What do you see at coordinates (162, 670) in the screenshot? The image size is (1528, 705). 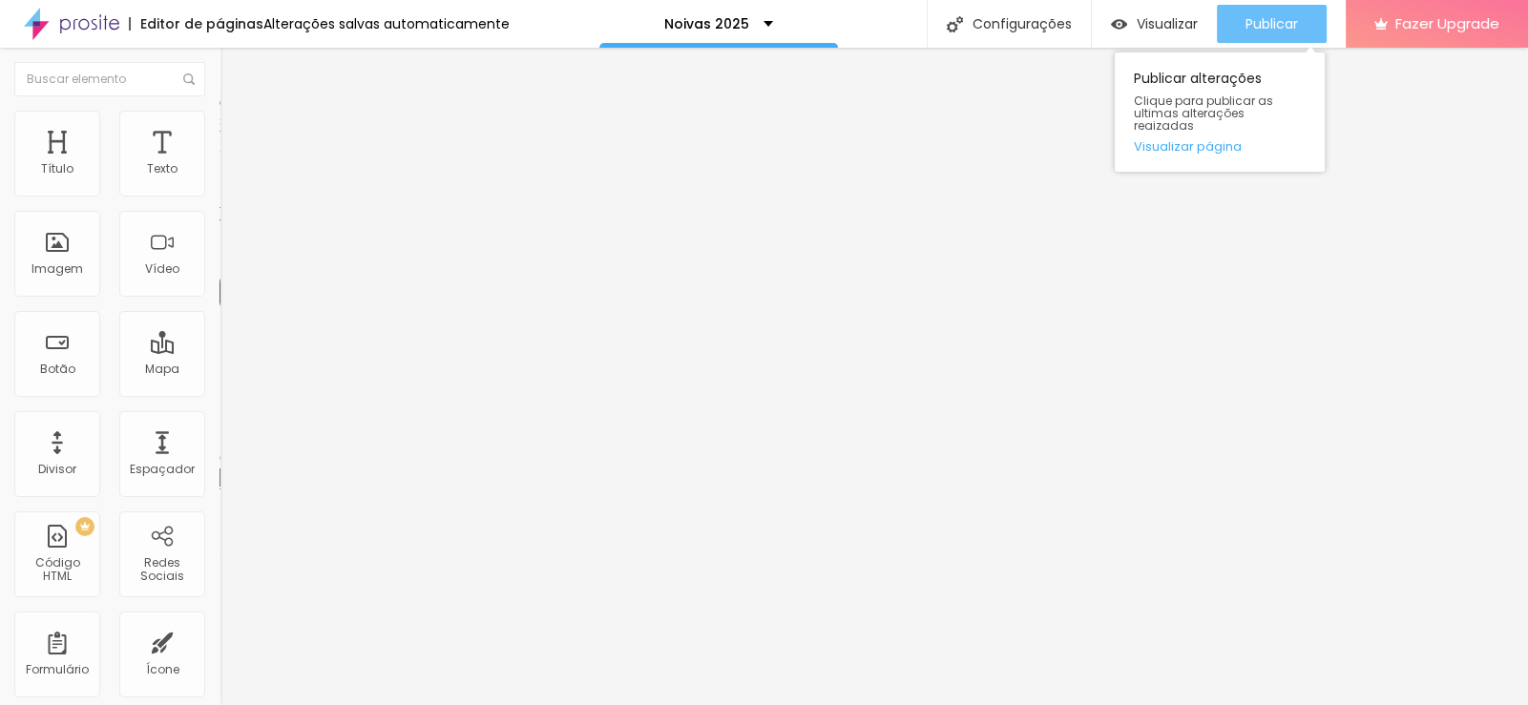 I see `div: Ícone` at bounding box center [162, 670].